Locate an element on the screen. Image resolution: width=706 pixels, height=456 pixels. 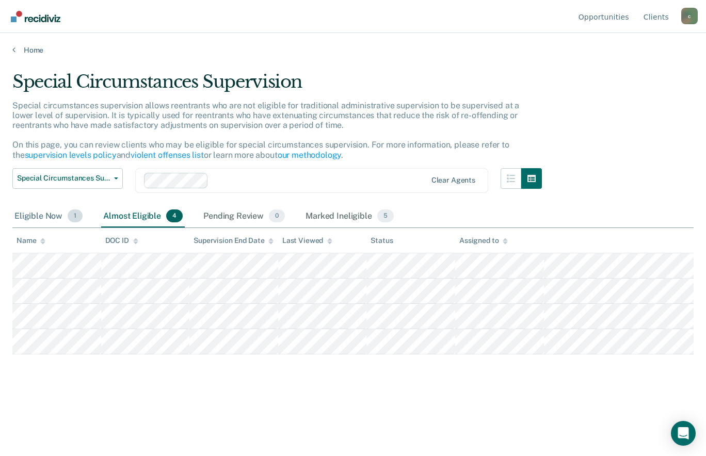
span: 4 is located at coordinates (174, 216).